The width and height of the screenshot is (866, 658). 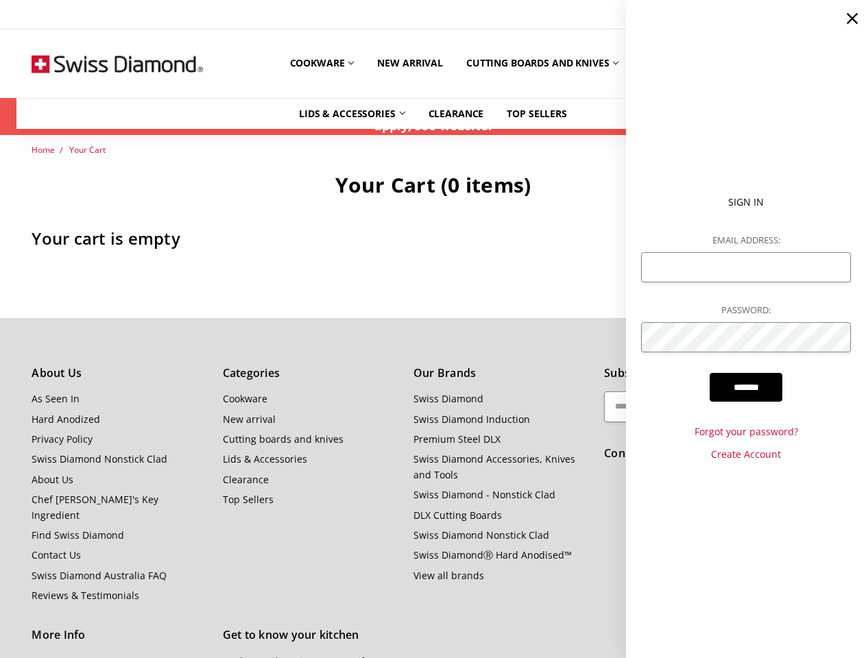 I want to click on a: Privacy Policy, so click(x=62, y=439).